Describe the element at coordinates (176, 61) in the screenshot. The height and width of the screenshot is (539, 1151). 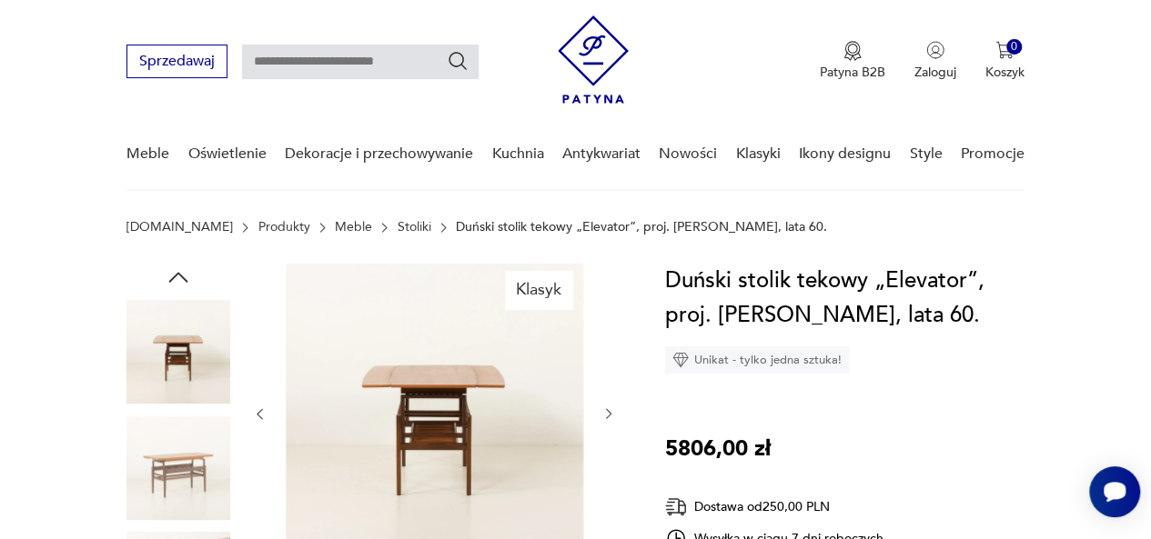
I see `button: Sprzedawaj` at that location.